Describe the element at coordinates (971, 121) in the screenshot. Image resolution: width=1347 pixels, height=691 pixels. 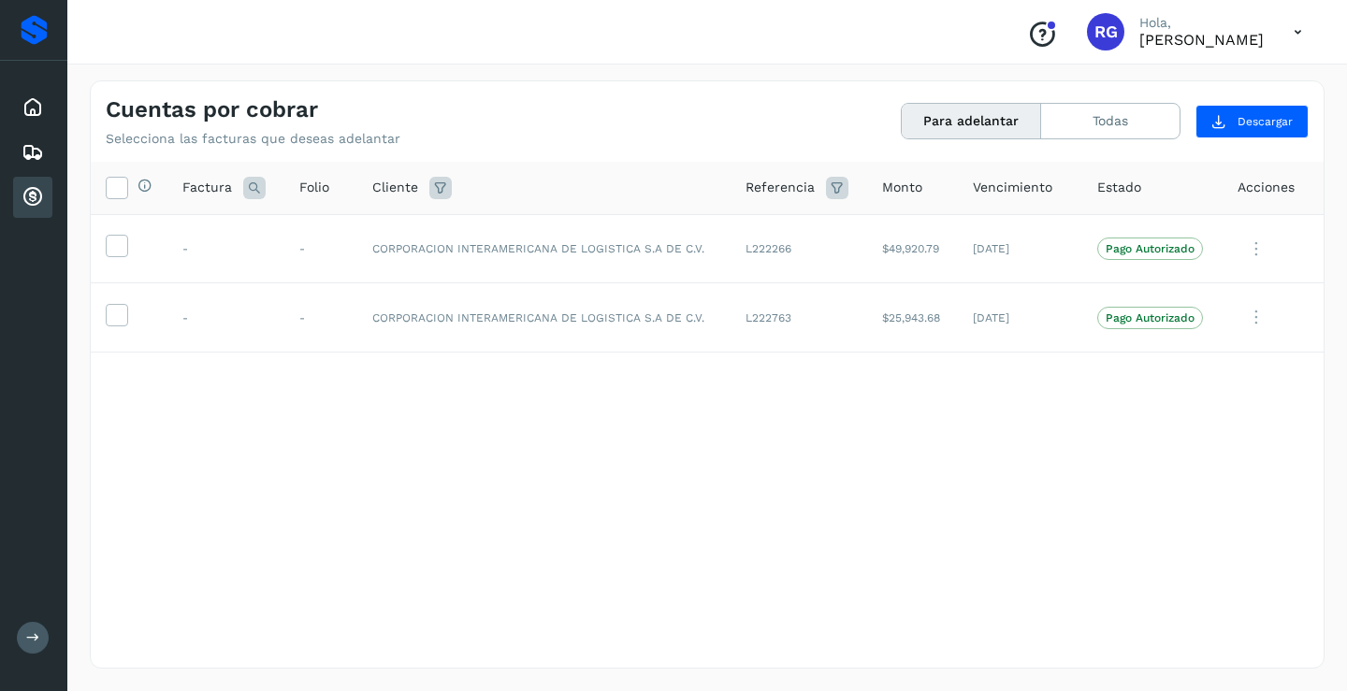
I see `button: Para adelantar` at that location.